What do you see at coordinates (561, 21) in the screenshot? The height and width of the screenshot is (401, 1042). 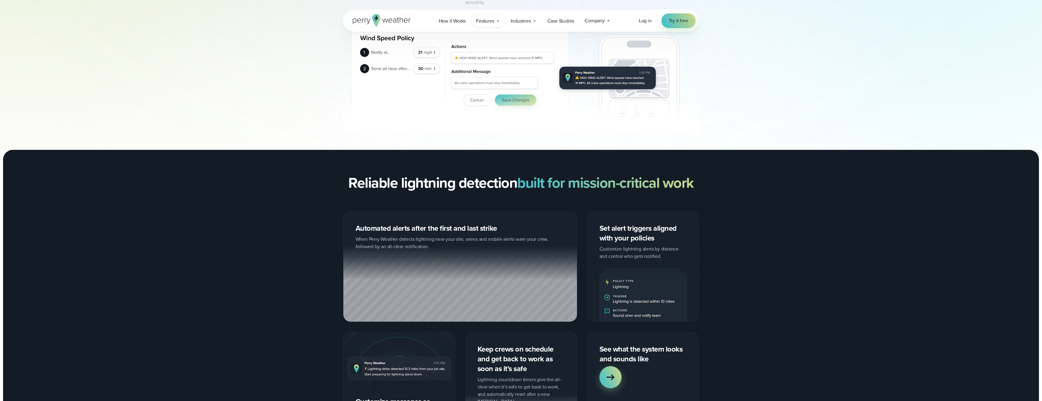 I see `span: Case Studies` at bounding box center [561, 21].